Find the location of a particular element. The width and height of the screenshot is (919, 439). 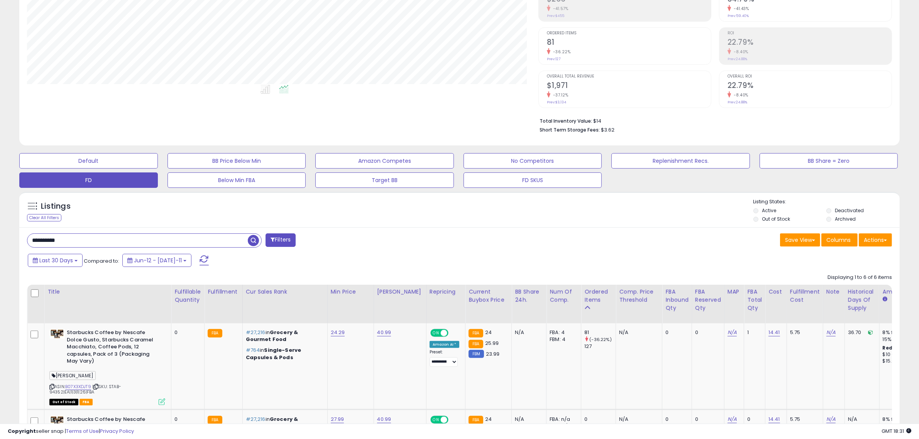

span: OFF is located at coordinates (453, 333).